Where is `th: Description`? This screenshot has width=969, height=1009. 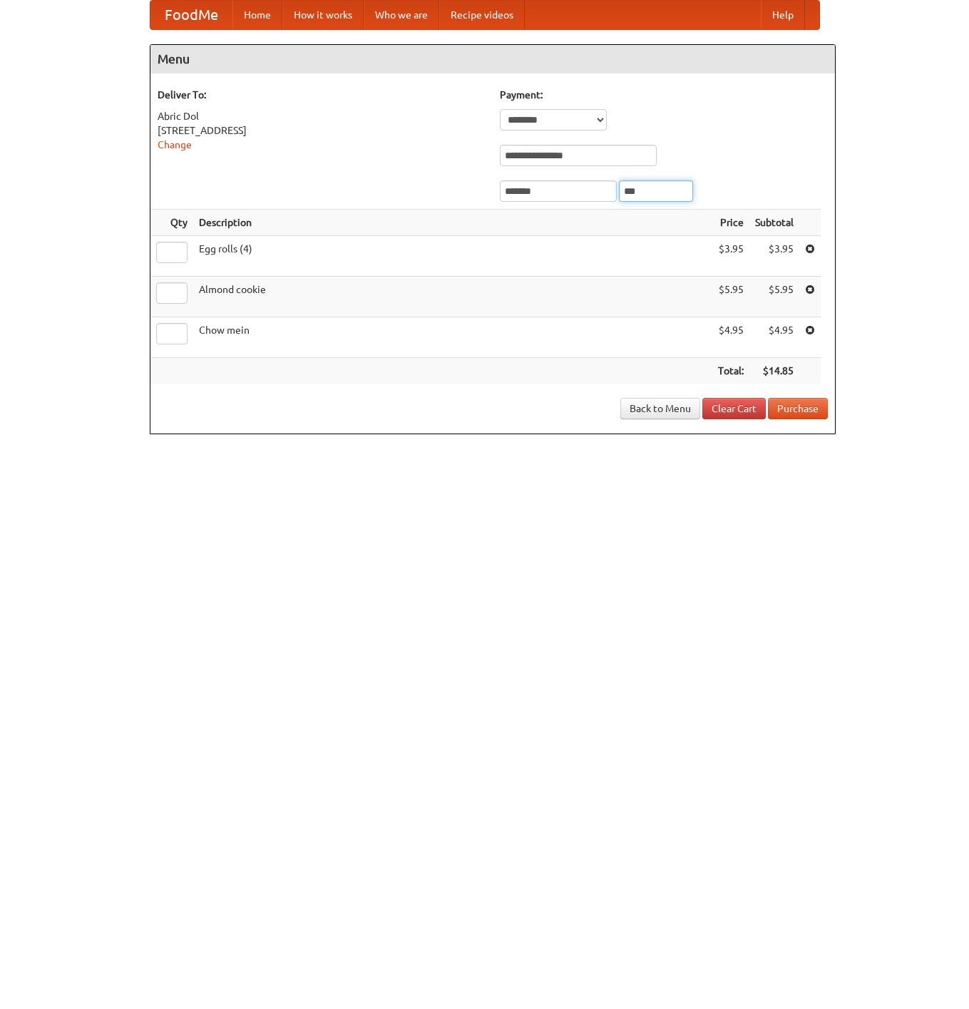 th: Description is located at coordinates (453, 223).